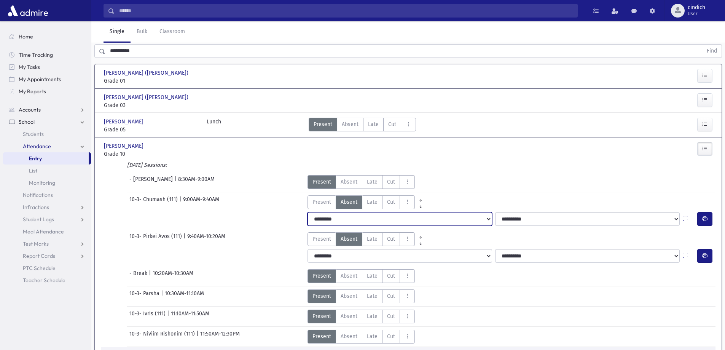 This screenshot has width=725, height=350. Describe the element at coordinates (47, 122) in the screenshot. I see `a: School` at that location.